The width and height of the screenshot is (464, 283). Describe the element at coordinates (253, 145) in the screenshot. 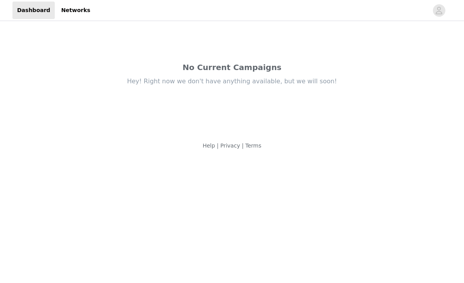

I see `a: Terms` at that location.